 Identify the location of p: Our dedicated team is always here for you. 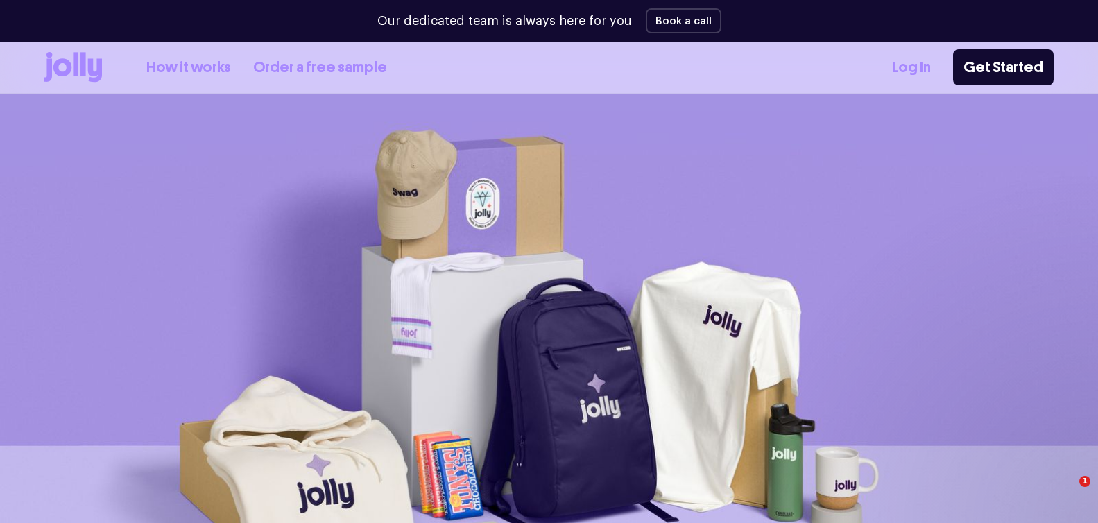
(504, 21).